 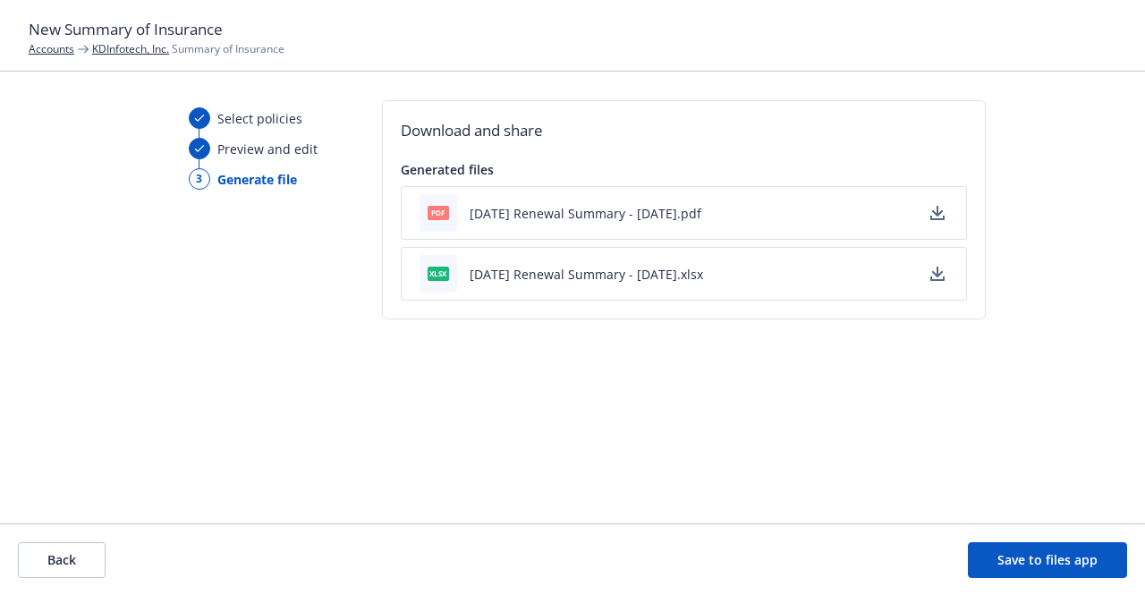 I want to click on span: Generated files, so click(x=447, y=169).